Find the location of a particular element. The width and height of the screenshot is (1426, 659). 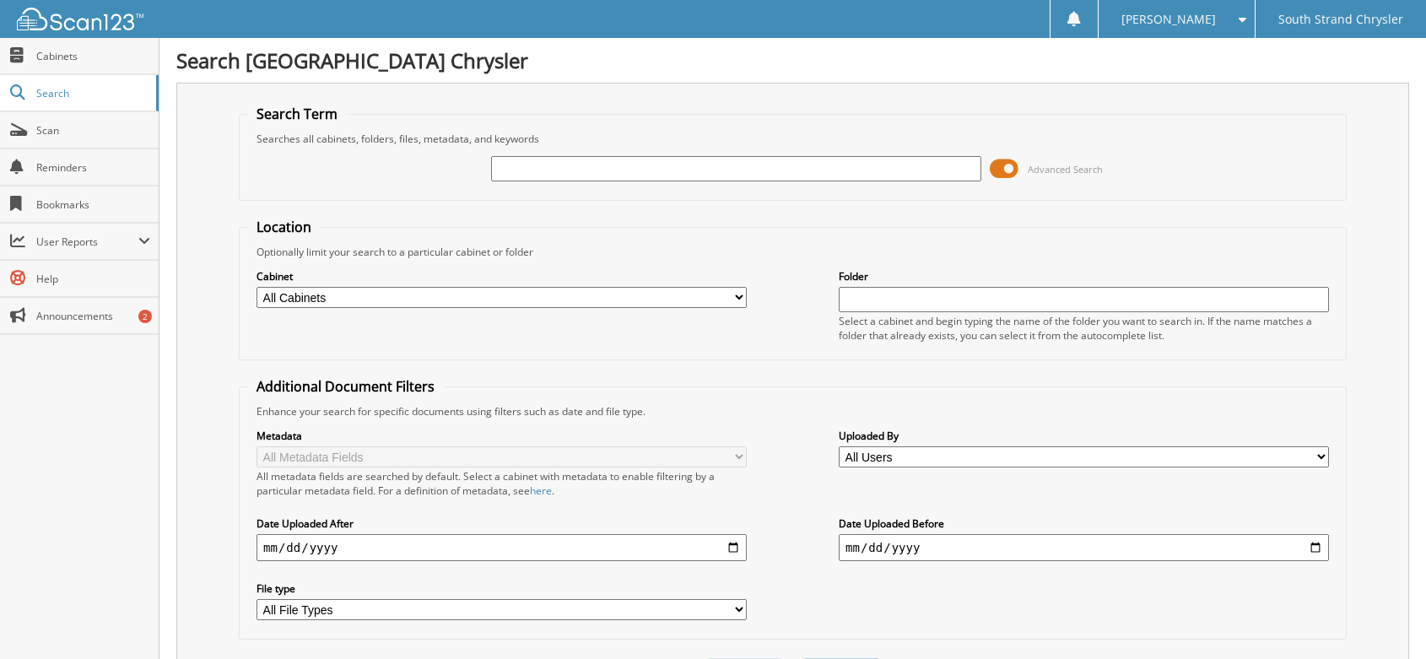

label: File type is located at coordinates (501, 588).